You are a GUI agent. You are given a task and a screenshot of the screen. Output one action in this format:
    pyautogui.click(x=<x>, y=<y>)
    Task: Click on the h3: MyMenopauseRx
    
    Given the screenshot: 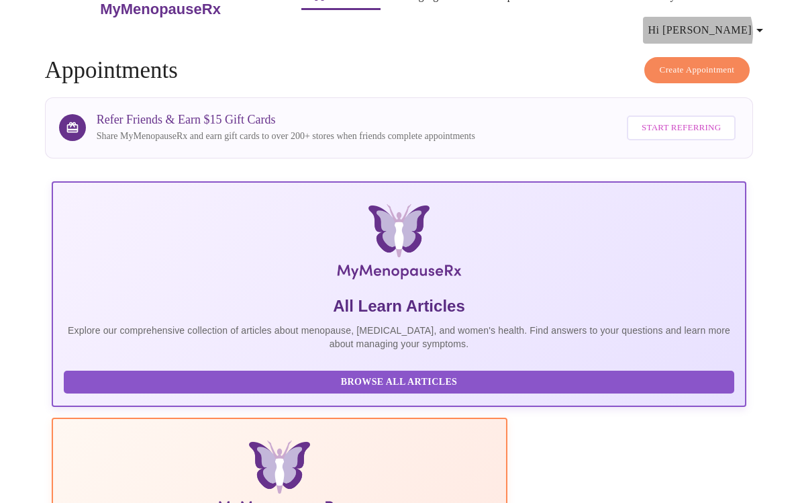 What is the action you would take?
    pyautogui.click(x=160, y=9)
    